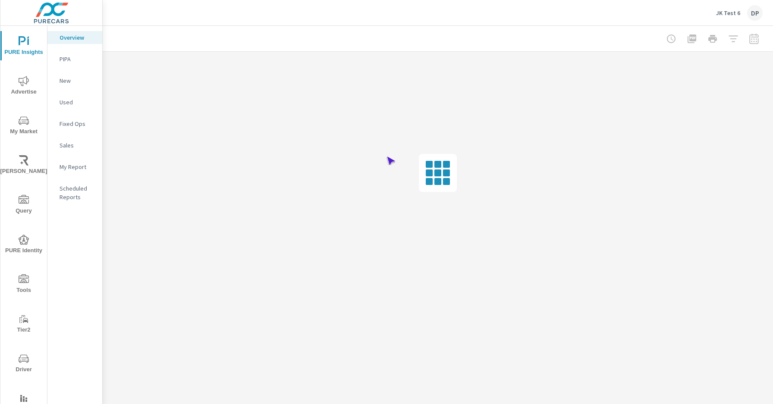 This screenshot has height=404, width=773. What do you see at coordinates (77, 59) in the screenshot?
I see `p: PIPA` at bounding box center [77, 59].